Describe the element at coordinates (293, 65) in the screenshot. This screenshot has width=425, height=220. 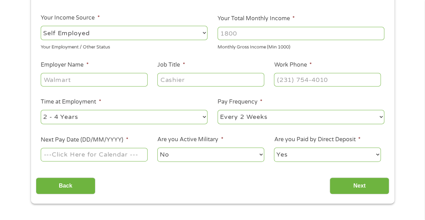
I see `label: Work Phone` at that location.